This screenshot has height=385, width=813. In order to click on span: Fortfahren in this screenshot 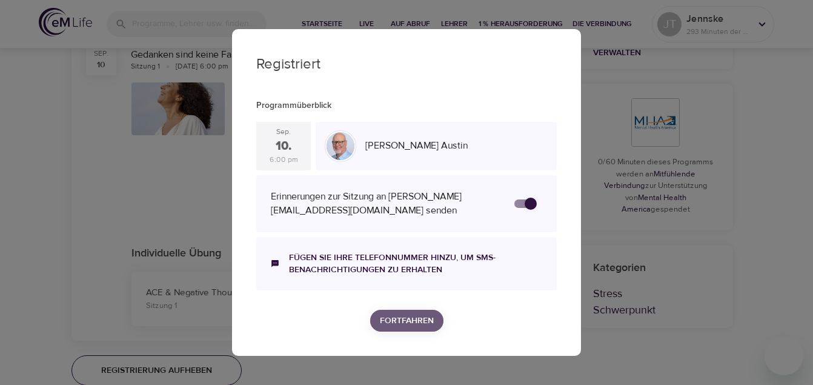, I will do `click(406, 320)`.